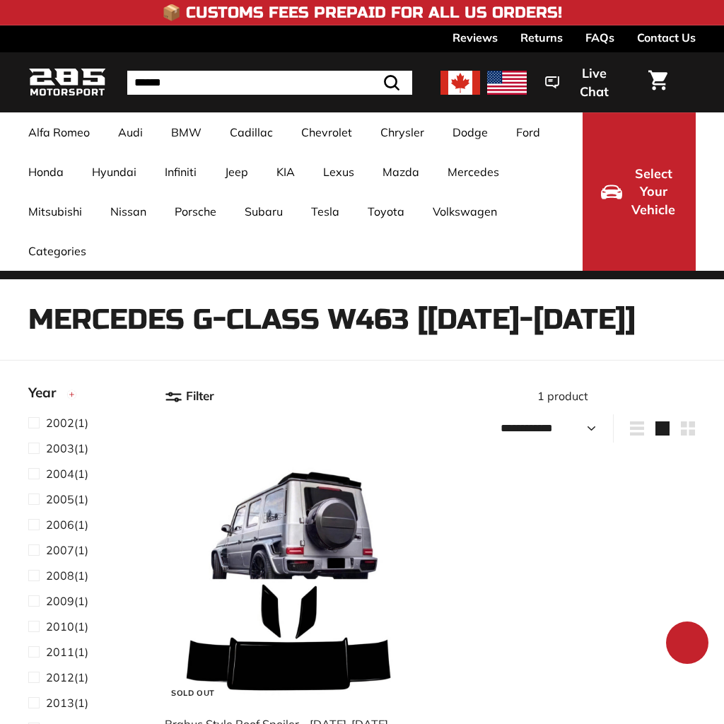 The image size is (724, 724). I want to click on a: Subaru, so click(264, 211).